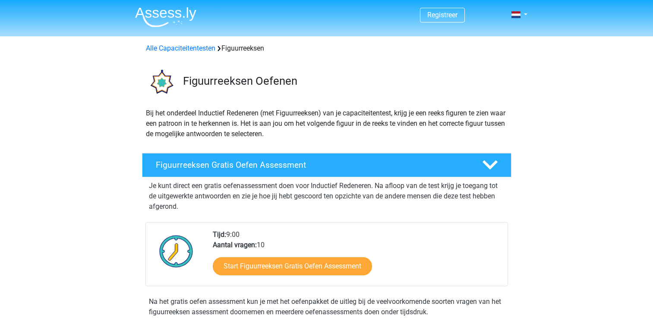  I want to click on h4: Figuurreeksen Gratis Oefen Assessment, so click(312, 164).